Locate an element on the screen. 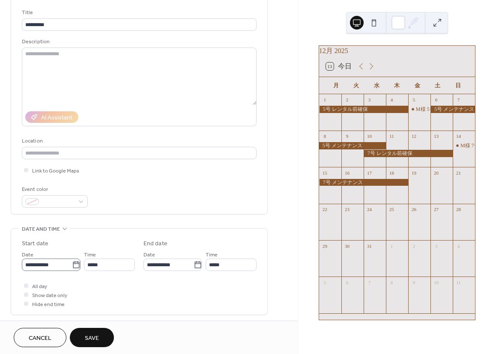 Image resolution: width=496 pixels, height=354 pixels. div: 30 is located at coordinates (347, 246).